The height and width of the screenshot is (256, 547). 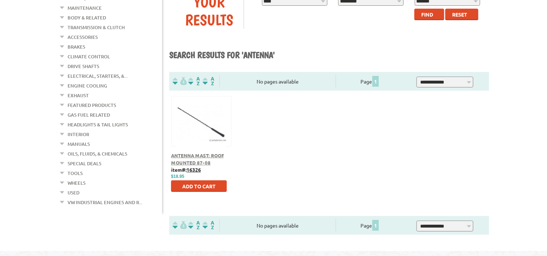 I want to click on a: Drive Shafts, so click(x=83, y=66).